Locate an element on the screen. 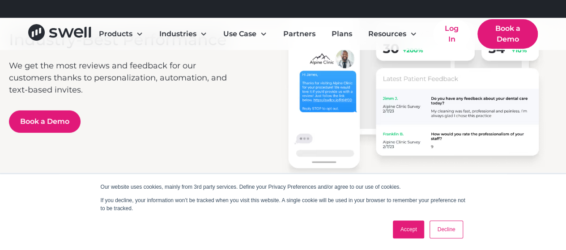 Image resolution: width=566 pixels, height=250 pixels. a: Log In is located at coordinates (451, 34).